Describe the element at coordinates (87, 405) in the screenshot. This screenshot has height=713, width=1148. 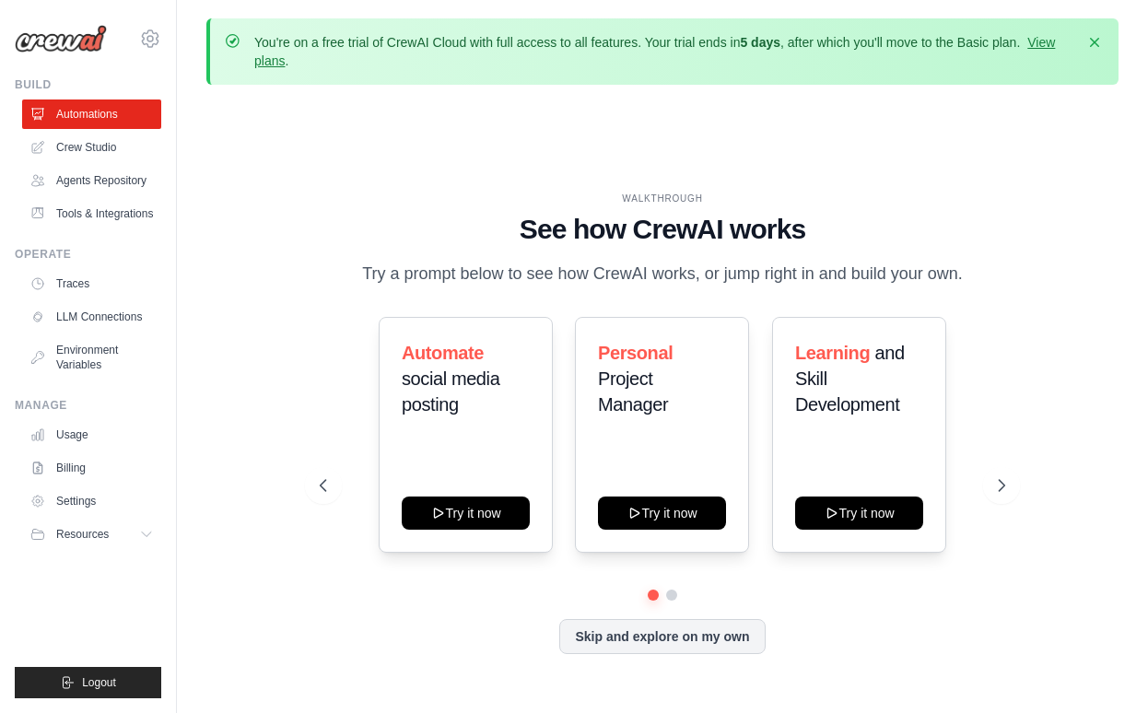
I see `div: Manage` at that location.